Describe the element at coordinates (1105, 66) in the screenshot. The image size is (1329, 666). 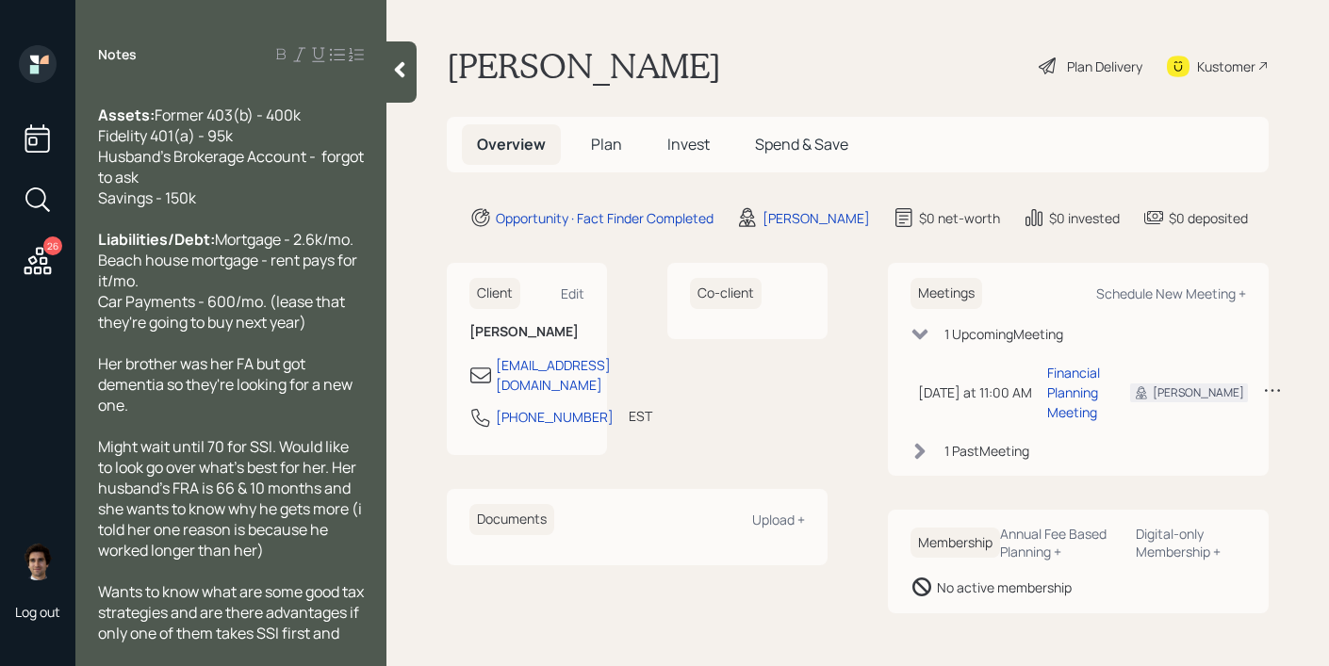
I see `div: Plan Delivery` at that location.